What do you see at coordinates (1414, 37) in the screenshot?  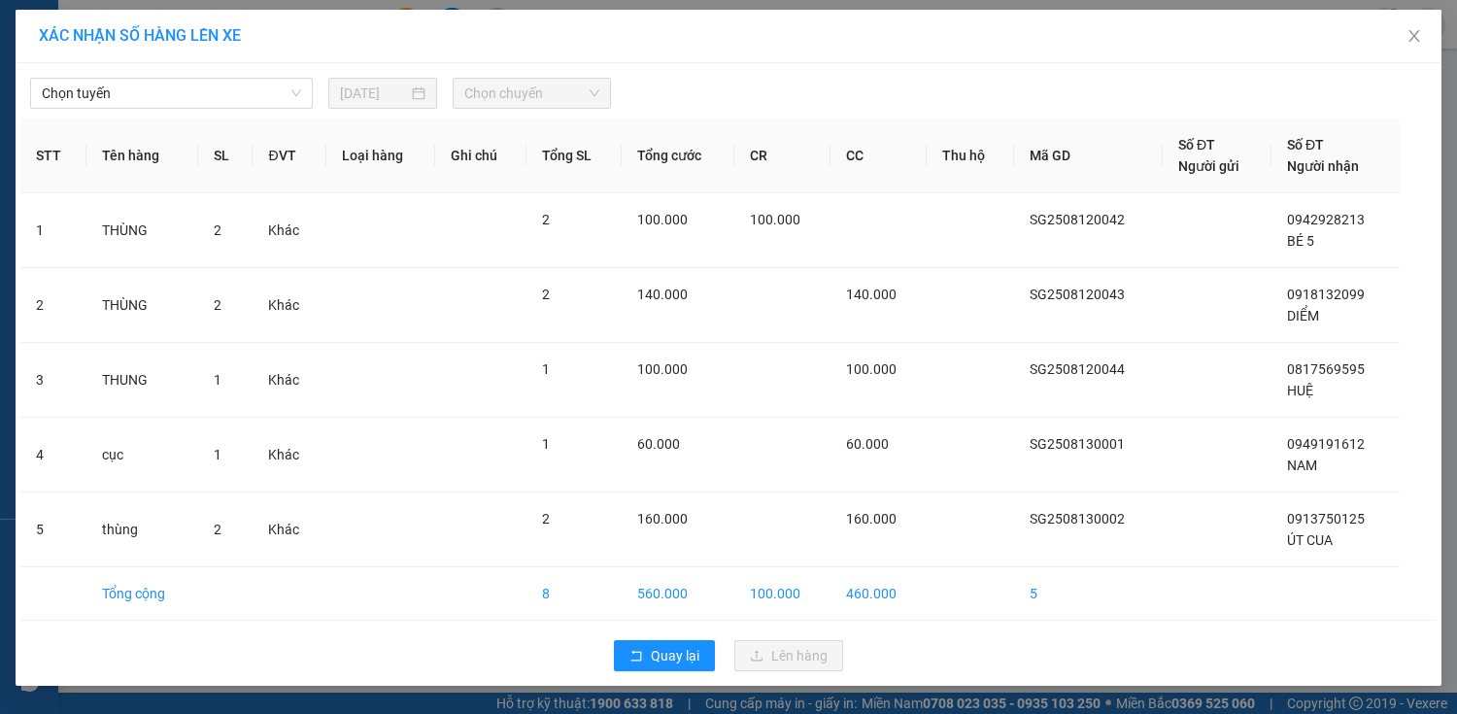 I see `button: Close` at bounding box center [1414, 37].